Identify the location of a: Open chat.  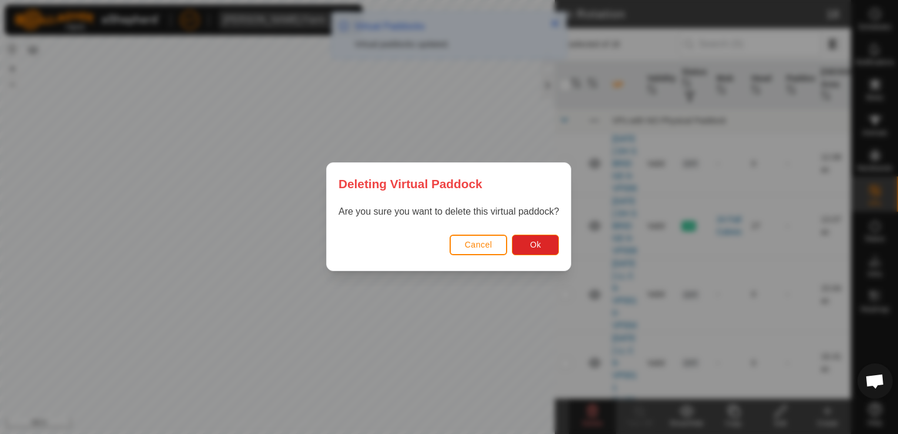
(875, 381).